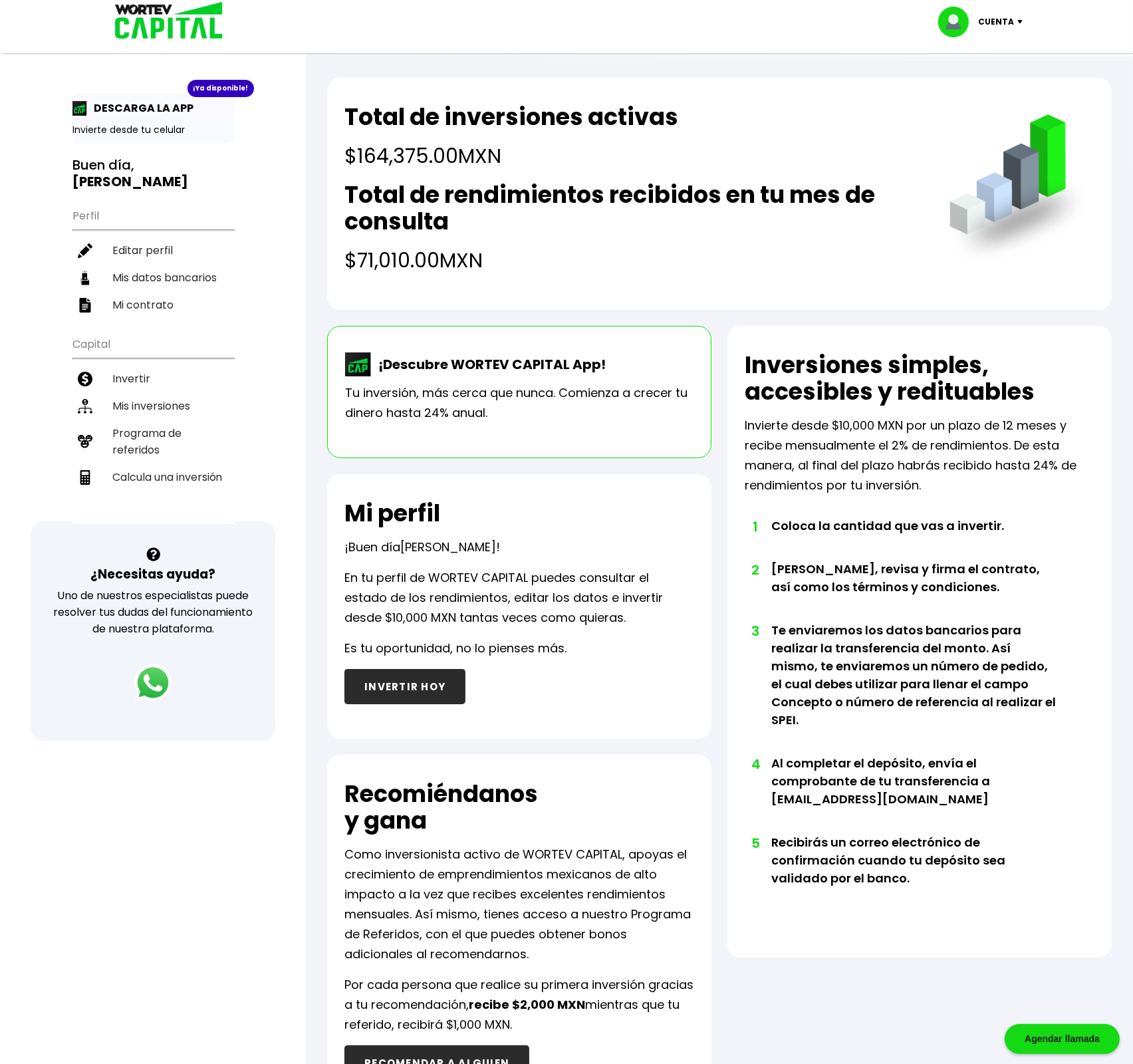  I want to click on p: Invierte desde tu celular, so click(153, 130).